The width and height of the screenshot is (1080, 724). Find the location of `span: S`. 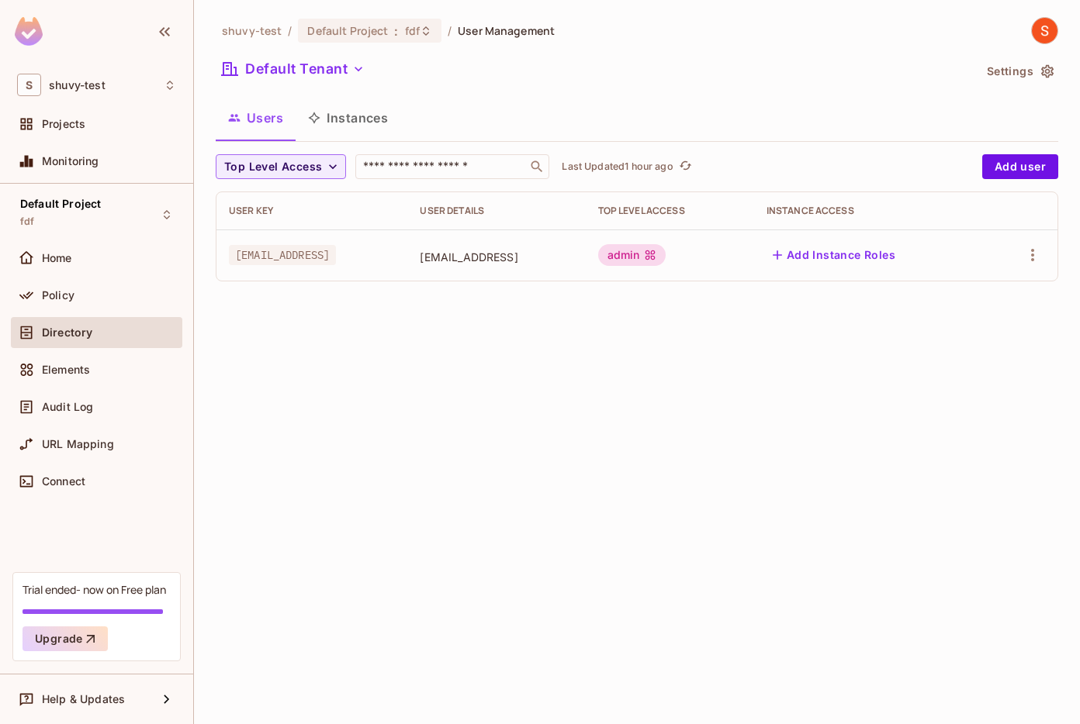

span: S is located at coordinates (29, 85).